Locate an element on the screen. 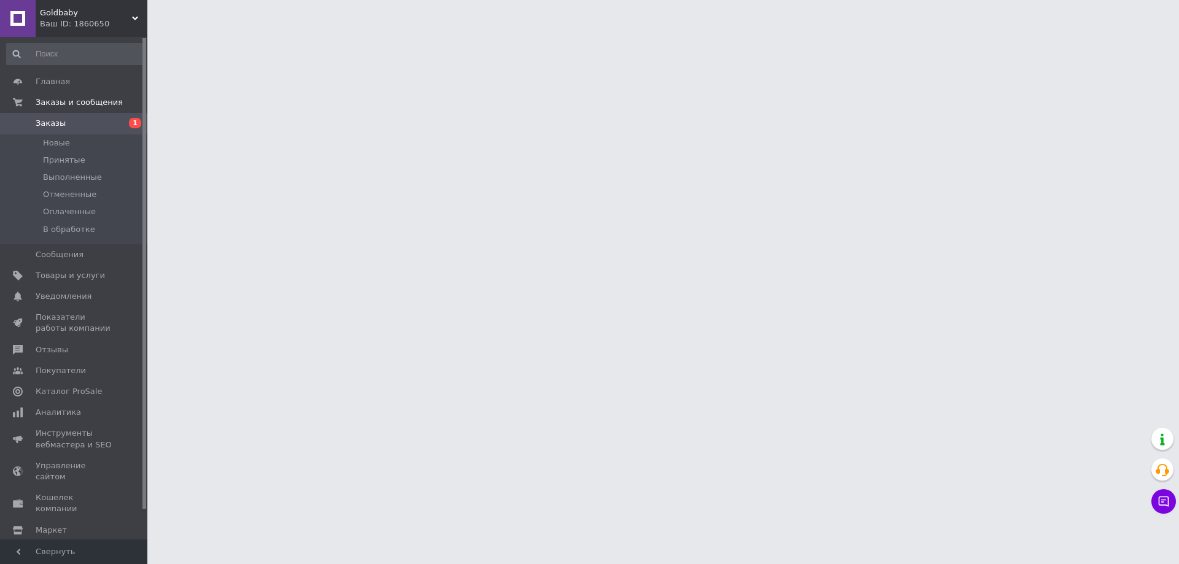  span: Заказы и сообщения is located at coordinates (79, 103).